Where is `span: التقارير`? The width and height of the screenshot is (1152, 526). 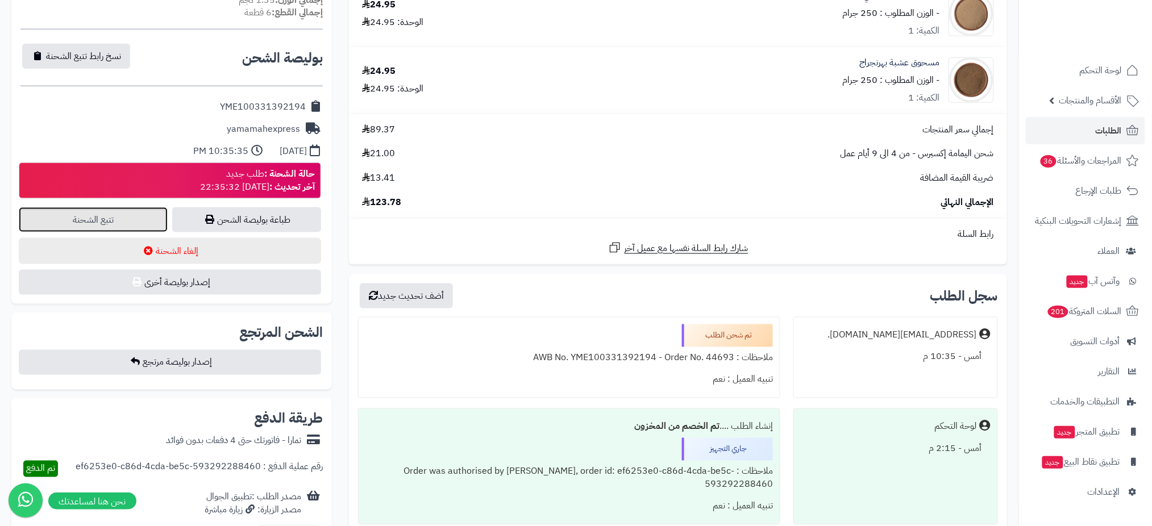 span: التقارير is located at coordinates (1109, 372).